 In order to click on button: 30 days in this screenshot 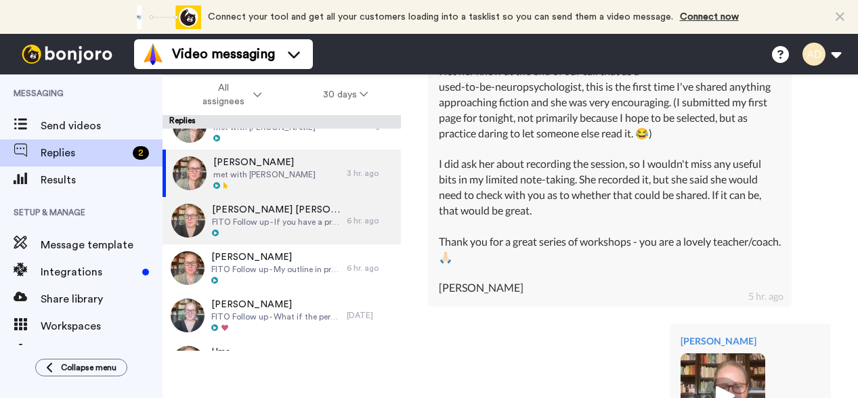, I will do `click(345, 95)`.